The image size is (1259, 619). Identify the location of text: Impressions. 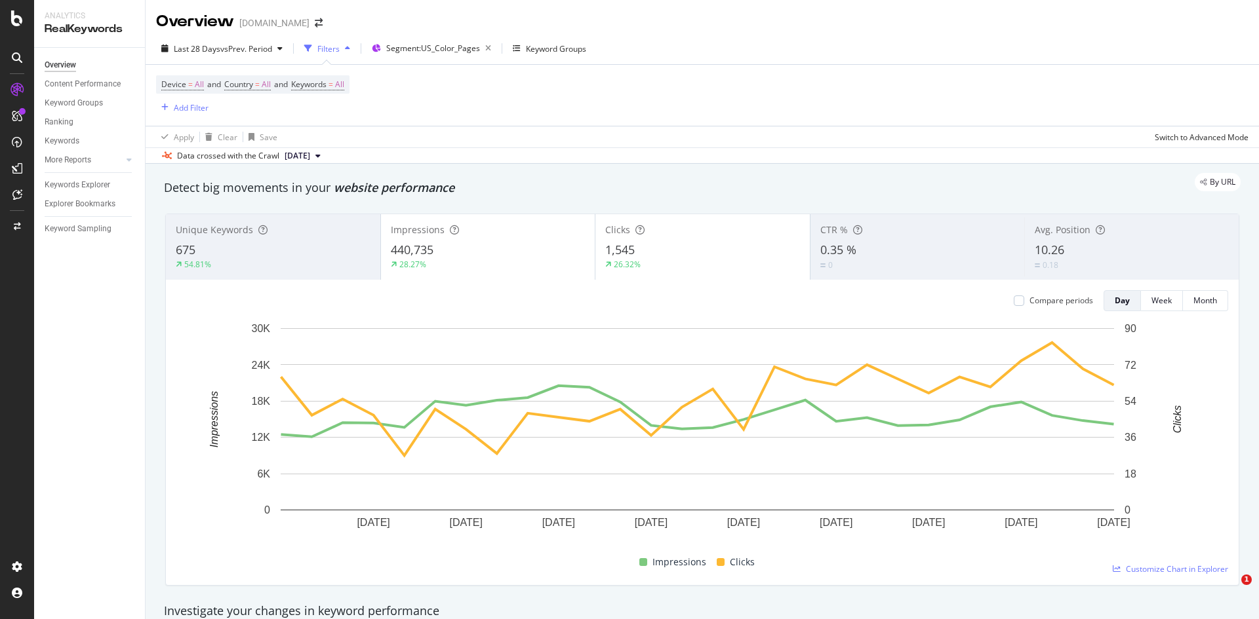
(214, 420).